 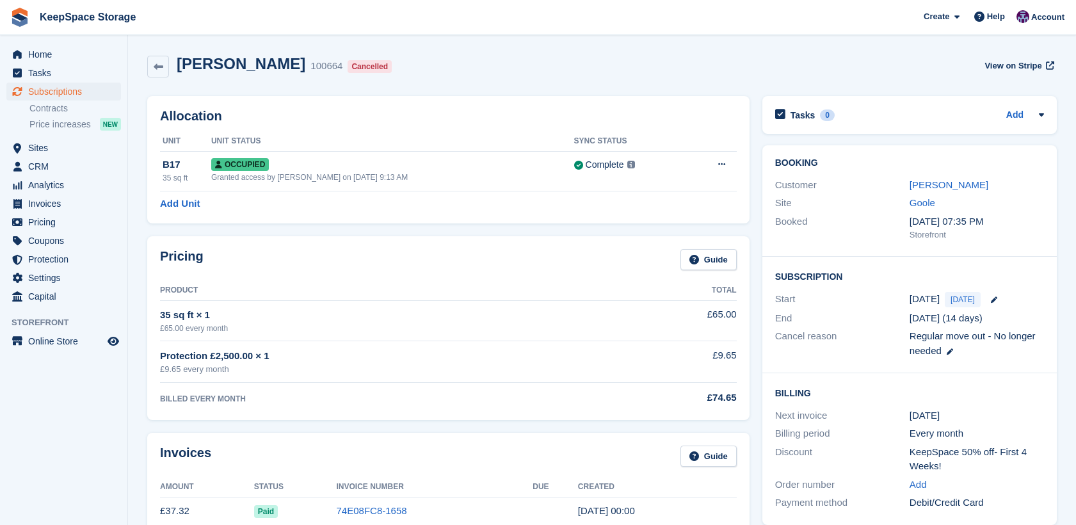 What do you see at coordinates (67, 92) in the screenshot?
I see `span: Subscriptions` at bounding box center [67, 92].